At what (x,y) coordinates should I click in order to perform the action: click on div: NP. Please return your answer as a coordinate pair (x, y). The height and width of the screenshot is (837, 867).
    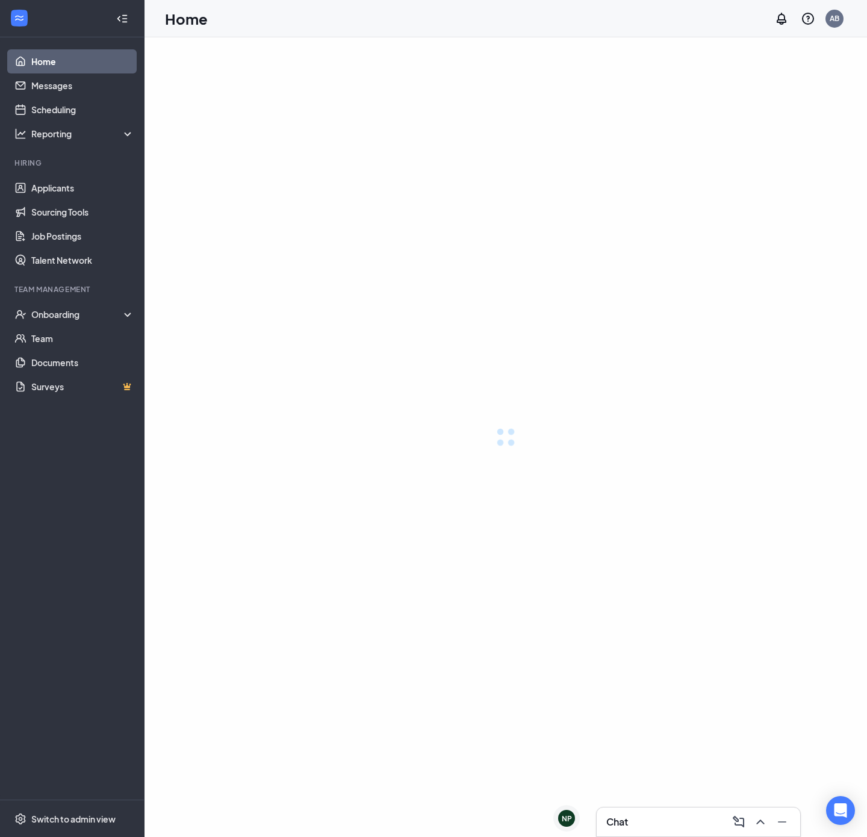
    Looking at the image, I should click on (567, 818).